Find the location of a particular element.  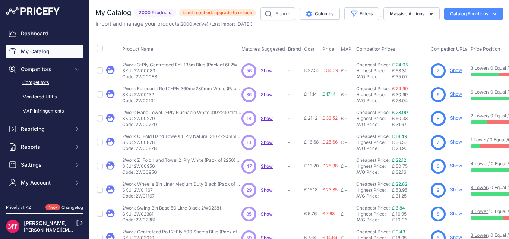

span: 18 is located at coordinates (249, 119).